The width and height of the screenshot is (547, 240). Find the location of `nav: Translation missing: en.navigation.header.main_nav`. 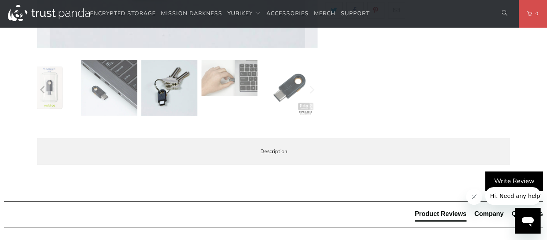

nav: Translation missing: en.navigation.header.main_nav is located at coordinates (230, 14).